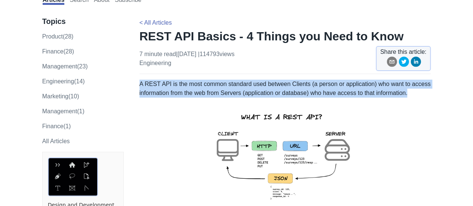  Describe the element at coordinates (56, 141) in the screenshot. I see `a: All Articles` at that location.